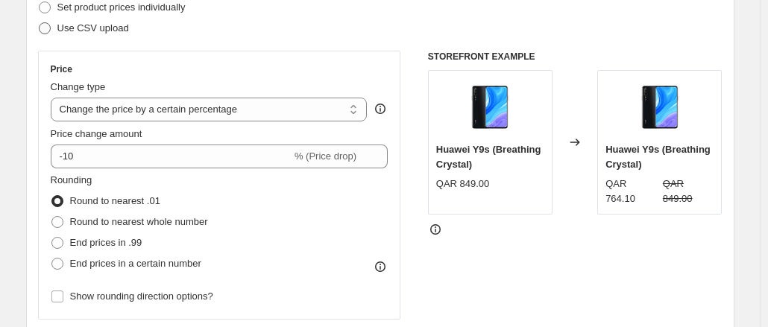 The image size is (768, 327). I want to click on h6: STOREFRONT EXAMPLE, so click(575, 57).